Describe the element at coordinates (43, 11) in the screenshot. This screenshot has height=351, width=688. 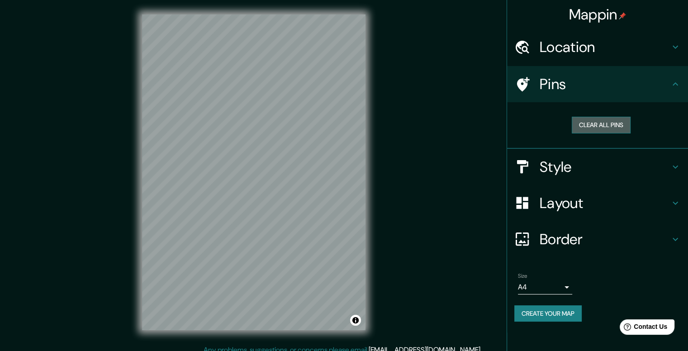
I see `span: Contact Us` at that location.